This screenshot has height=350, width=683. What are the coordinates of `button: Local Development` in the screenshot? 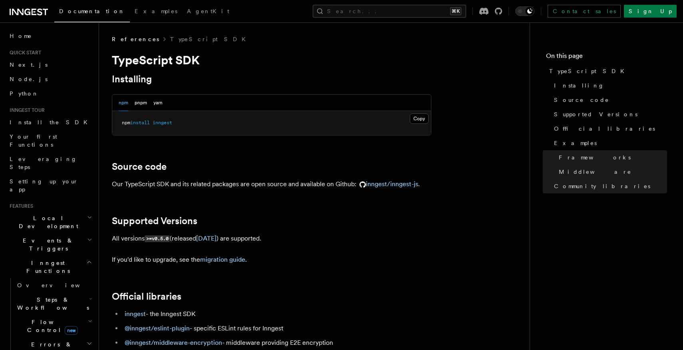 It's located at (50, 222).